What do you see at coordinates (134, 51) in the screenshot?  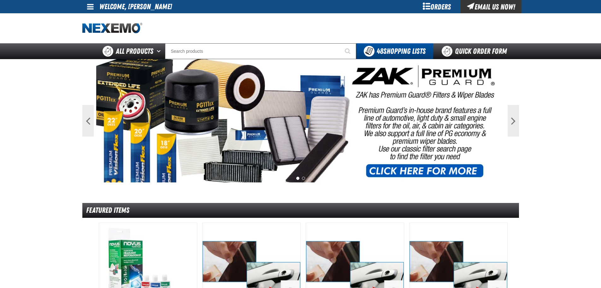 I see `span: All Products` at bounding box center [134, 51].